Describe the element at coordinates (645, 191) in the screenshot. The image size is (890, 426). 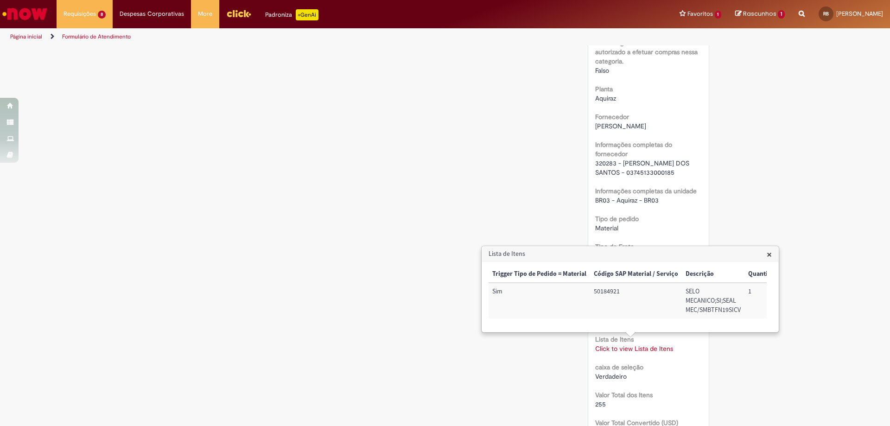
I see `b: Informações completas da unidade` at that location.